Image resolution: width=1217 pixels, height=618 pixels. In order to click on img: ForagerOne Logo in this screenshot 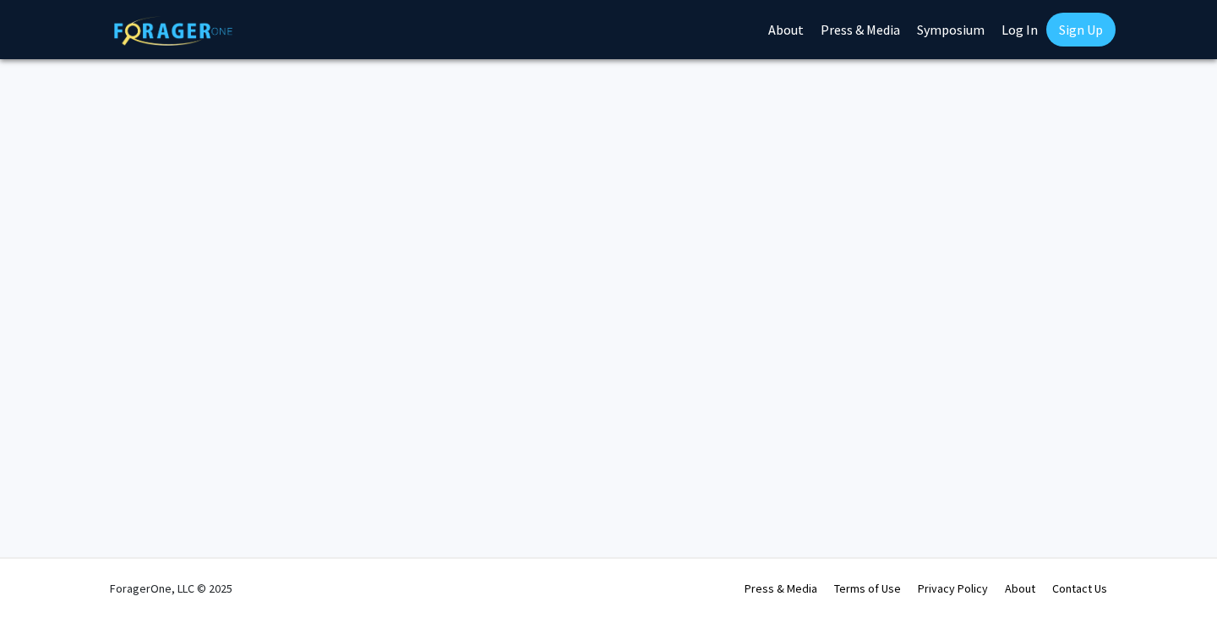, I will do `click(173, 30)`.